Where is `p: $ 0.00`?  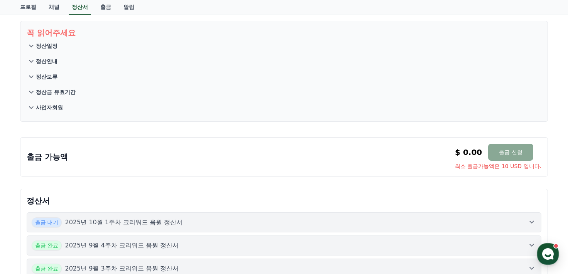 p: $ 0.00 is located at coordinates (469, 152).